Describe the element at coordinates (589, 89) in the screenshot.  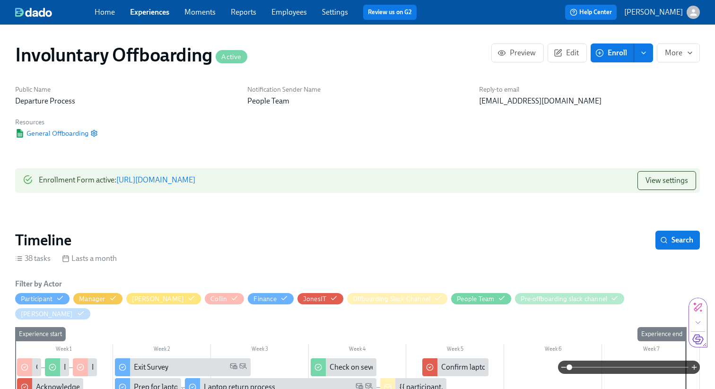
I see `h6: Reply-to email` at that location.